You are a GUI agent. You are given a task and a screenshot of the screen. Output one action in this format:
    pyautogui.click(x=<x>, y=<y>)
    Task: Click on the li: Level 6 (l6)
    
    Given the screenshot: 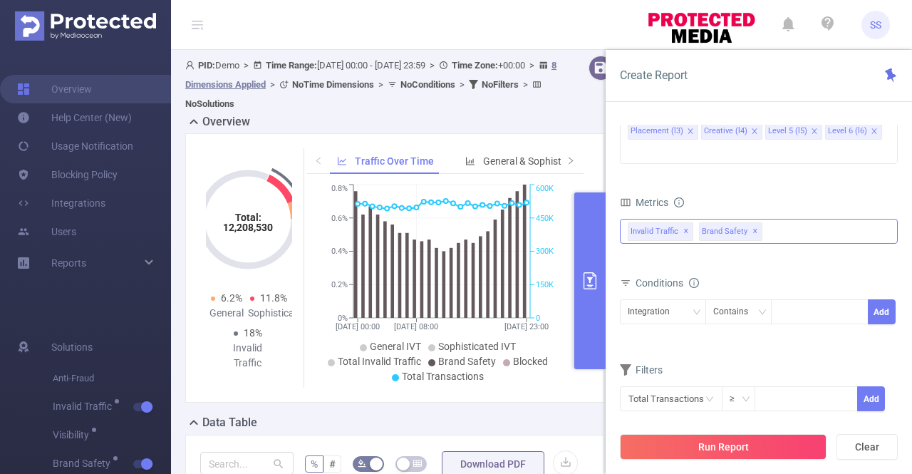 What is the action you would take?
    pyautogui.click(x=853, y=130)
    